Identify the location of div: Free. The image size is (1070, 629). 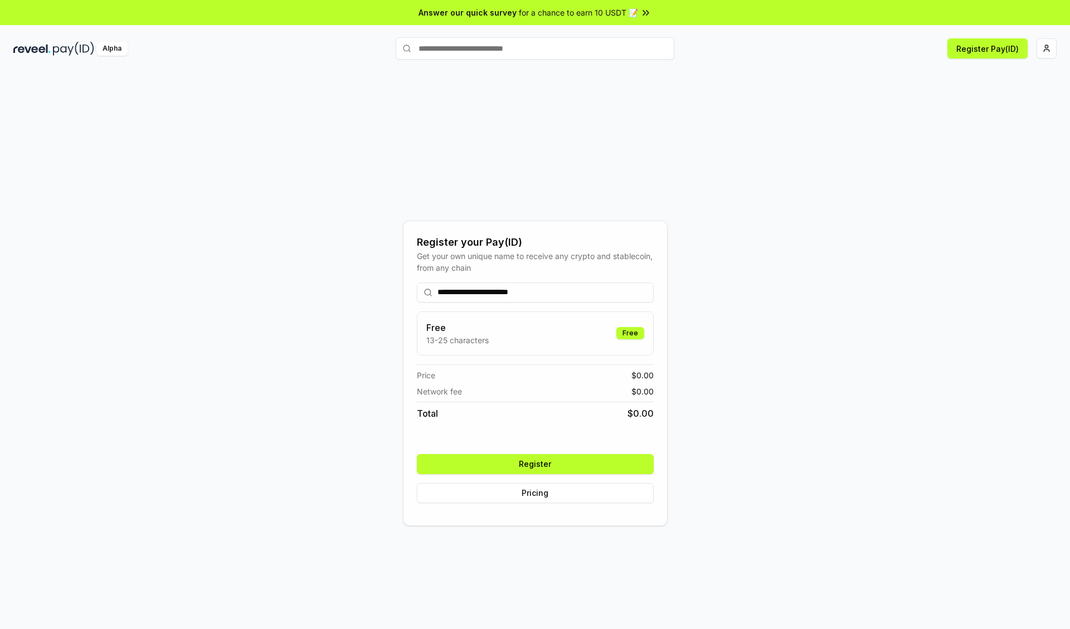
(630, 333).